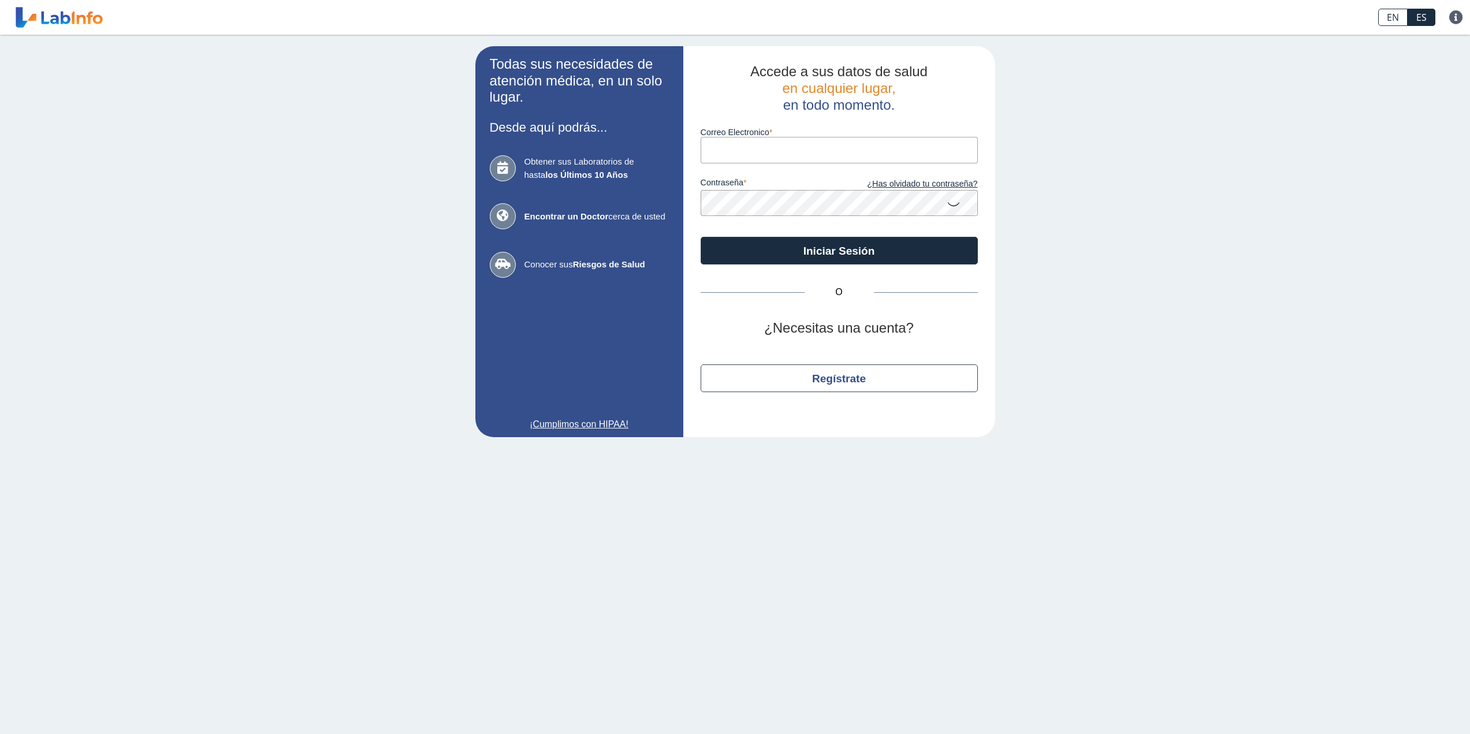  Describe the element at coordinates (579, 425) in the screenshot. I see `a: ¡Cumplimos con HIPAA!` at that location.